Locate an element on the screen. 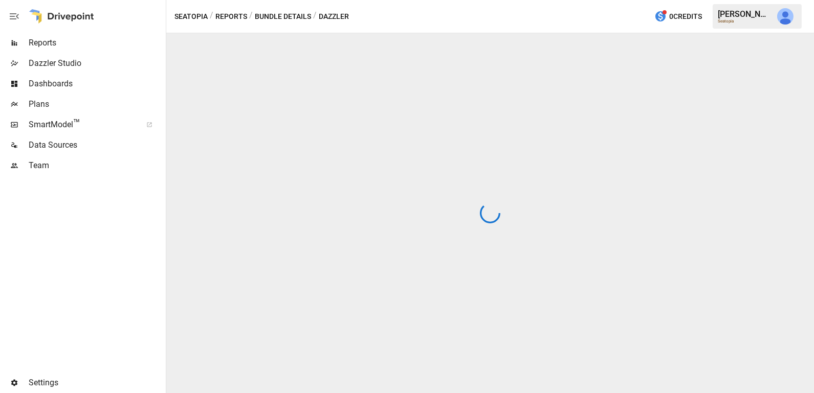 The width and height of the screenshot is (814, 393). button: Seatopia is located at coordinates (191, 16).